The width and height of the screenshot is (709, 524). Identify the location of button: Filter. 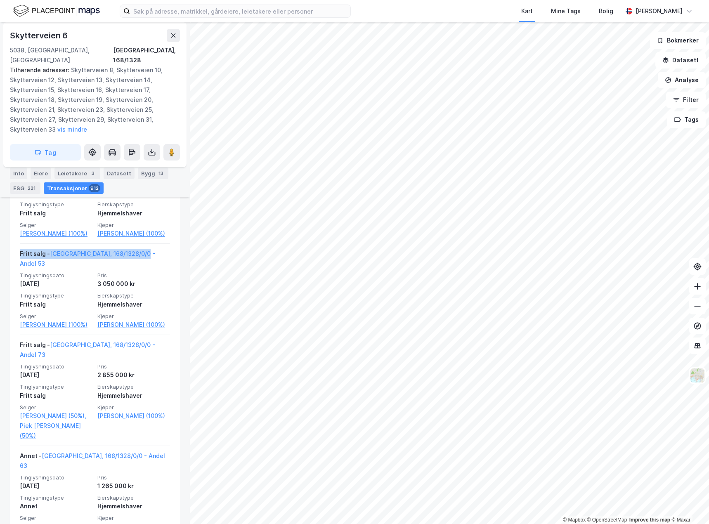
(686, 100).